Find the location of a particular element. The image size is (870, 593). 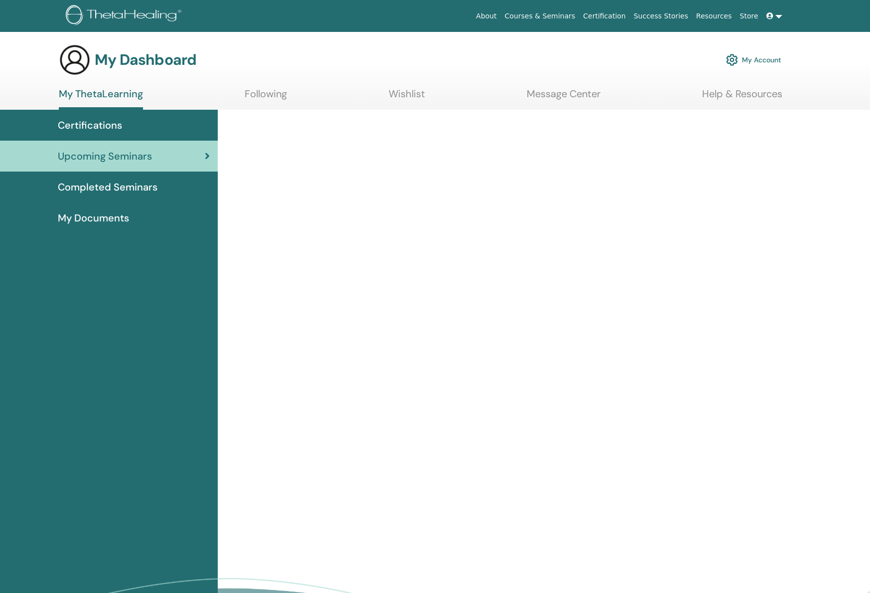

a: Wishlist is located at coordinates (407, 97).